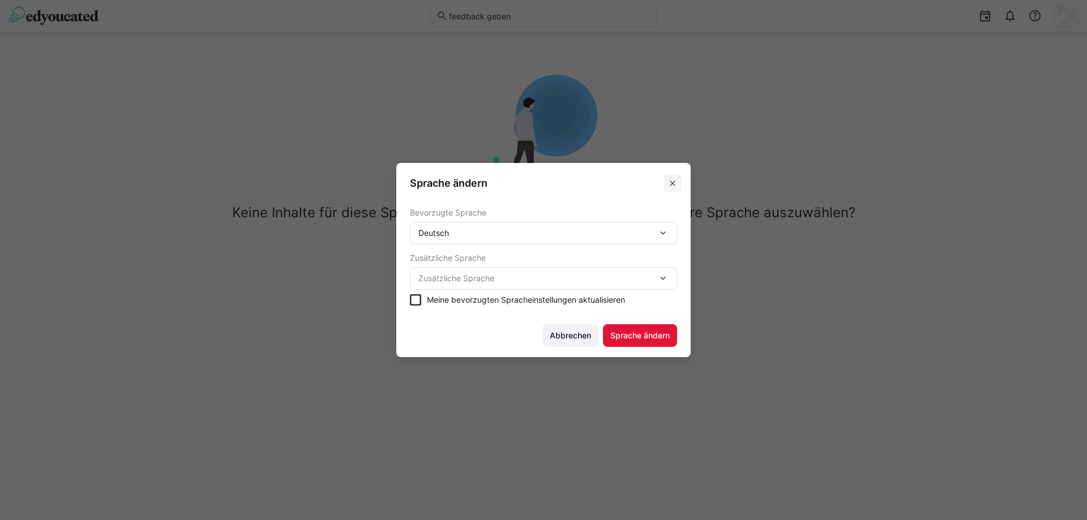  Describe the element at coordinates (433, 233) in the screenshot. I see `span: Deutsch` at that location.